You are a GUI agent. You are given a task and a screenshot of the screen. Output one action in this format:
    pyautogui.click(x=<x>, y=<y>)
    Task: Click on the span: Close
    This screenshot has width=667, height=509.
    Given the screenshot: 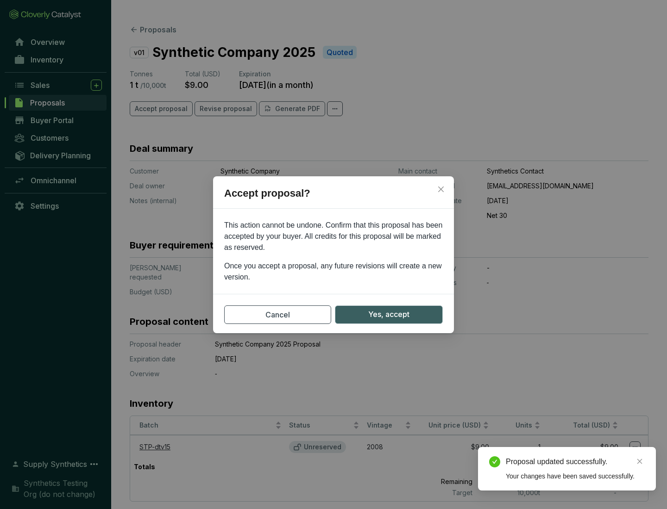 What is the action you would take?
    pyautogui.click(x=441, y=189)
    